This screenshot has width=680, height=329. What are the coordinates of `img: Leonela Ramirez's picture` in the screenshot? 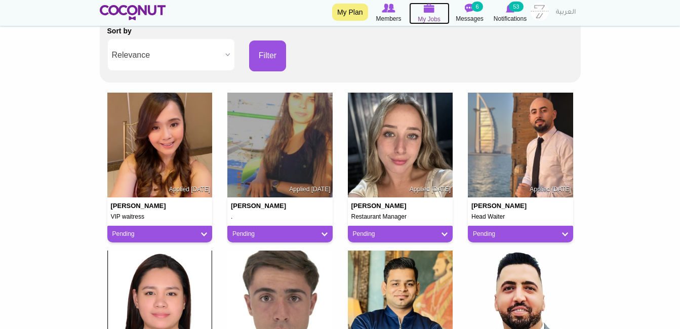 It's located at (401, 145).